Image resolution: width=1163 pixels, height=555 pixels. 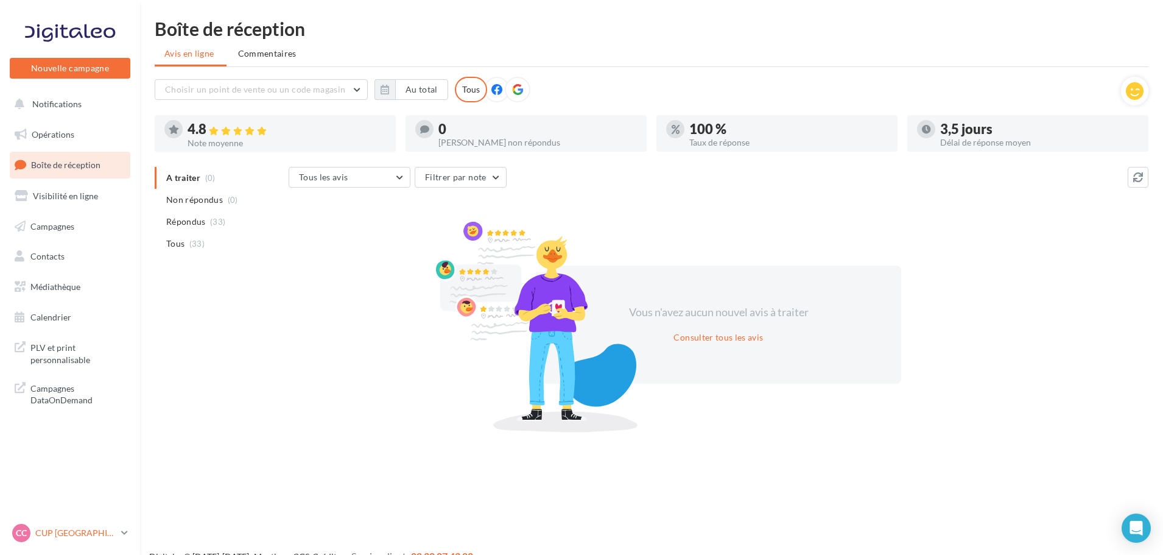 I want to click on span: Répondus, so click(x=186, y=222).